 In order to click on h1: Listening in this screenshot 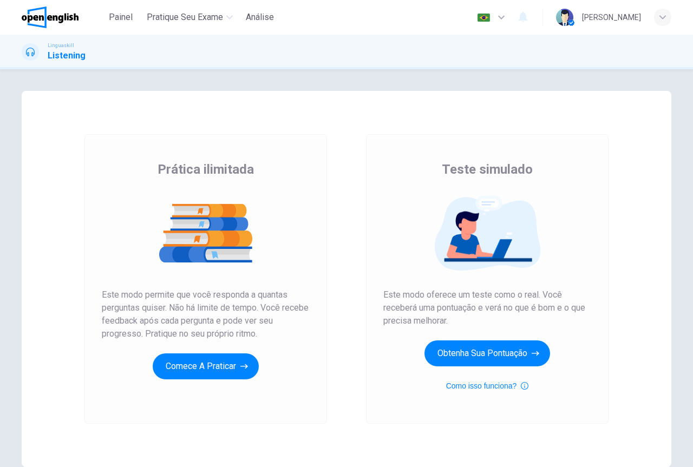, I will do `click(67, 56)`.